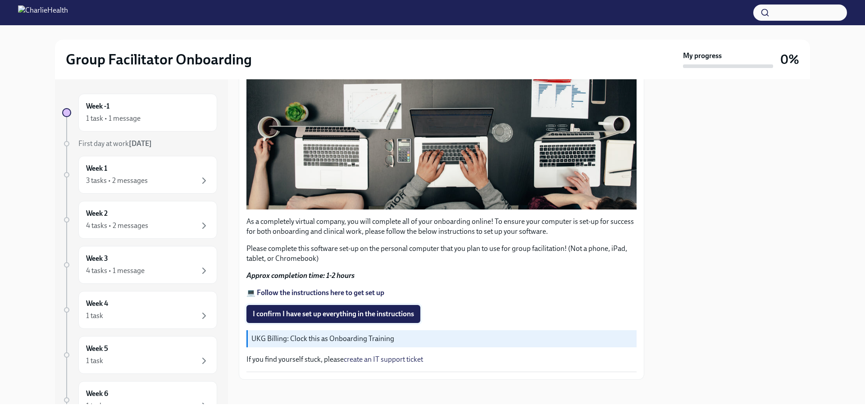  I want to click on span: I confirm I have set up everything in the instructions, so click(334, 314).